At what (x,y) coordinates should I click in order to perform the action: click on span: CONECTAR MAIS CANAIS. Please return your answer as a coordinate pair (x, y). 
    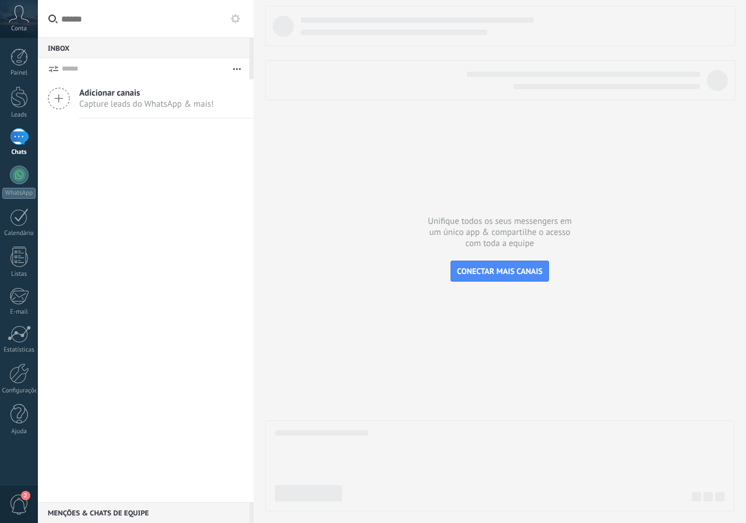
    Looking at the image, I should click on (500, 271).